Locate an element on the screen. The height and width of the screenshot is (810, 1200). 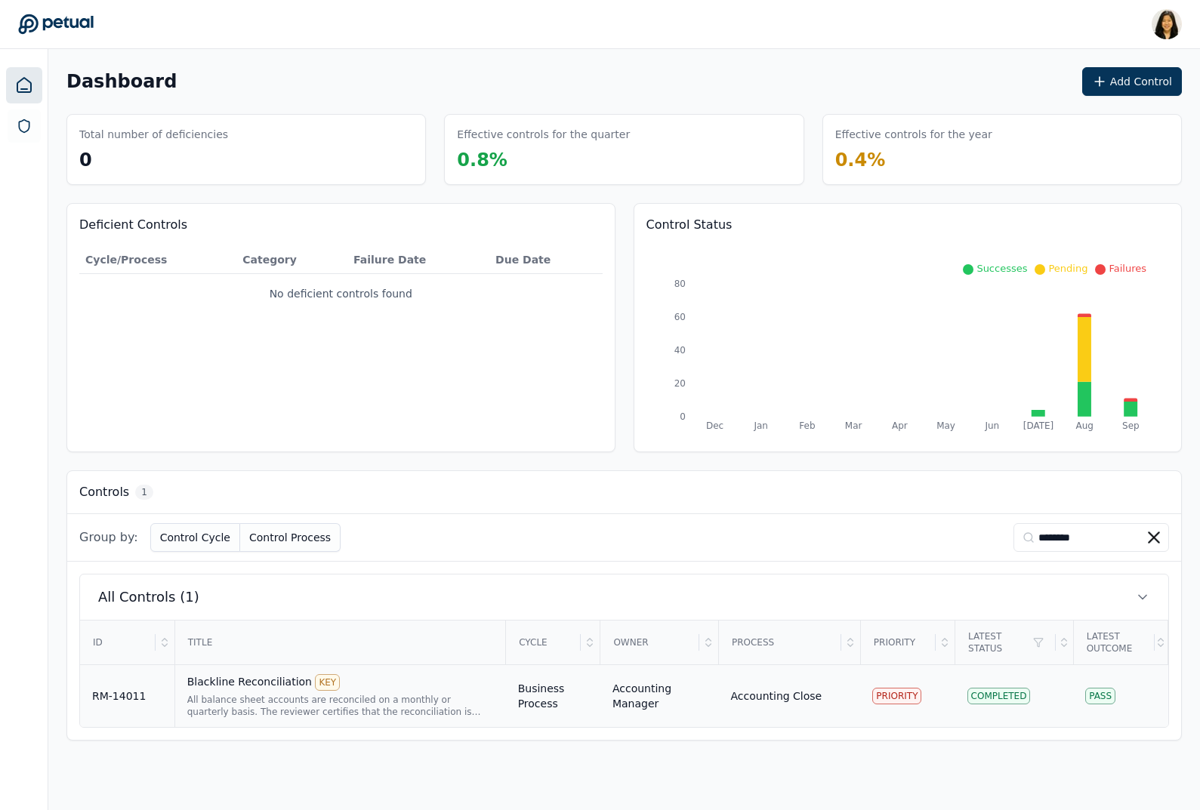
span: 1 is located at coordinates (144, 492).